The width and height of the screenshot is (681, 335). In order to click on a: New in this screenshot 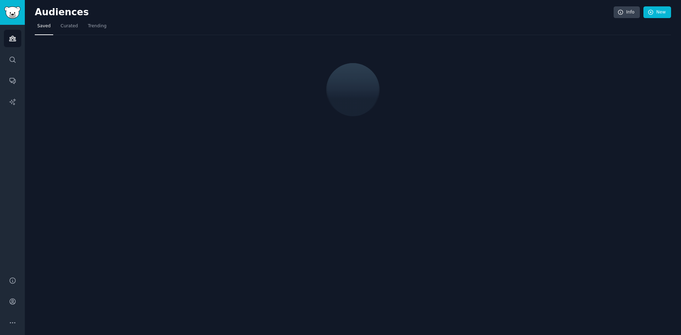, I will do `click(657, 12)`.